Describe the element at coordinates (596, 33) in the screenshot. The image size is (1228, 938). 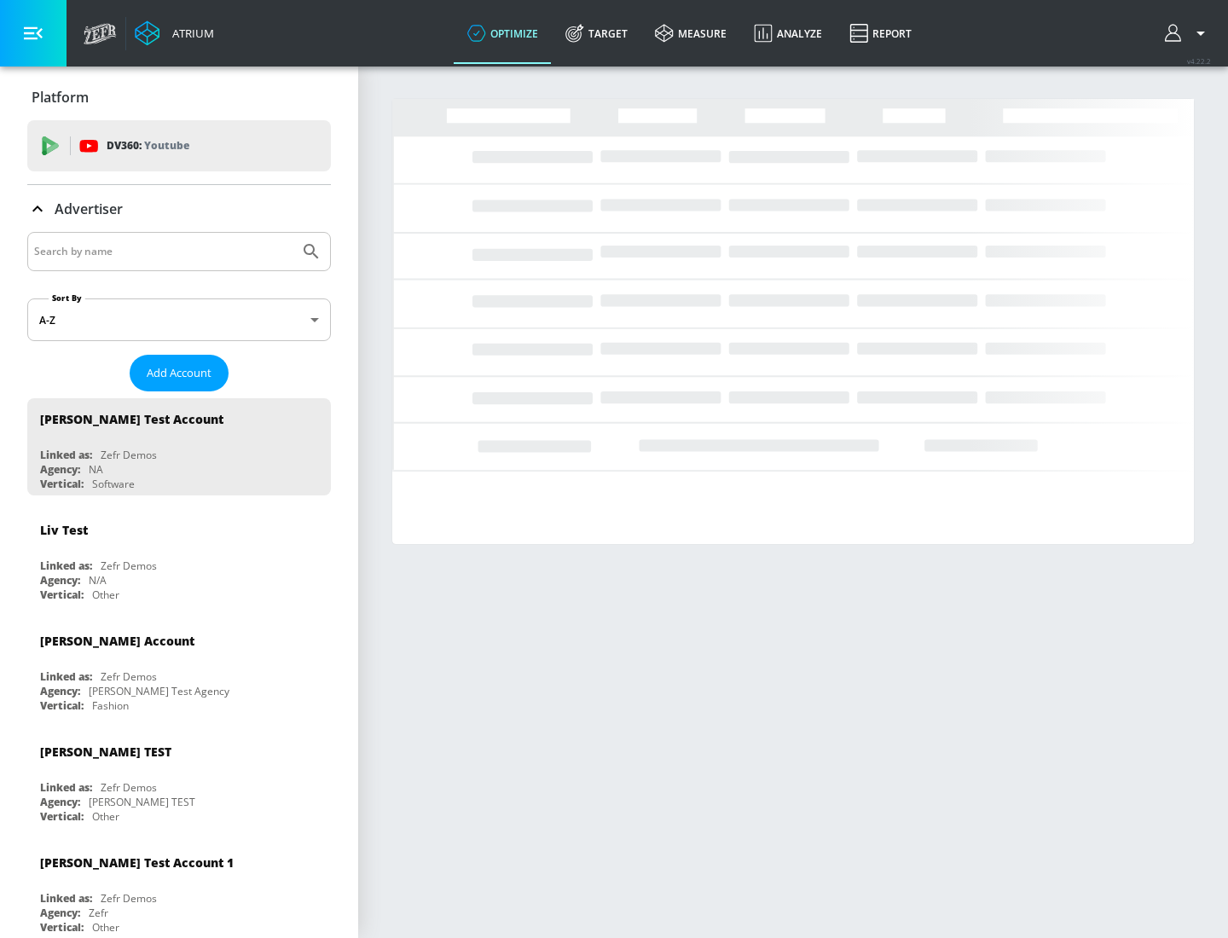
I see `a: Target` at that location.